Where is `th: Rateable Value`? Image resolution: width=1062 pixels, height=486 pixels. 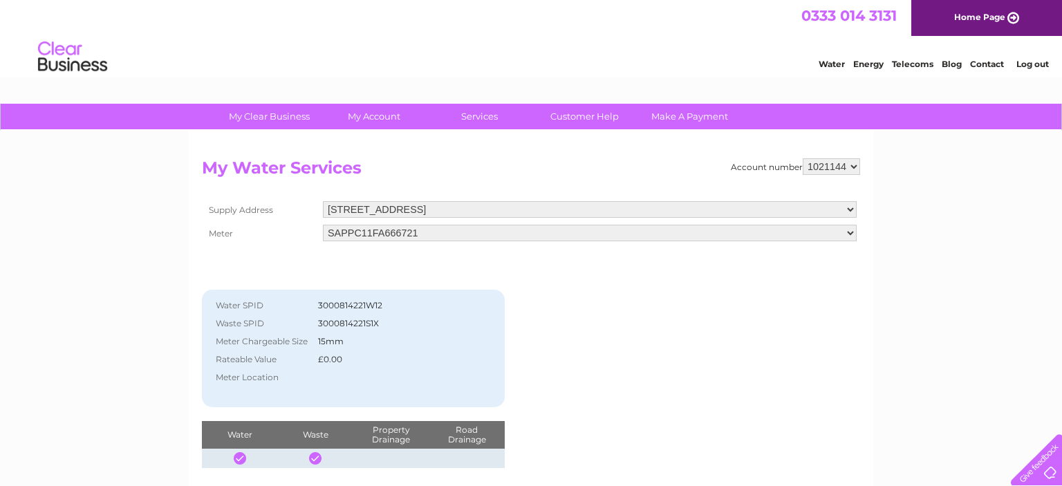 th: Rateable Value is located at coordinates (261, 360).